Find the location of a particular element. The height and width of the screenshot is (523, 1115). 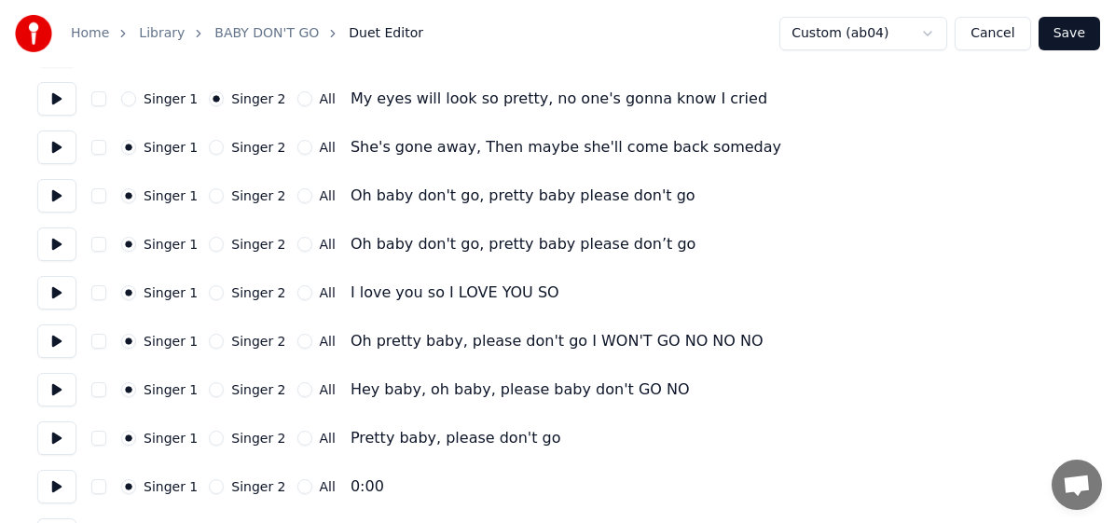

div: She's gone away, Then maybe she'll come back someday is located at coordinates (566, 147).